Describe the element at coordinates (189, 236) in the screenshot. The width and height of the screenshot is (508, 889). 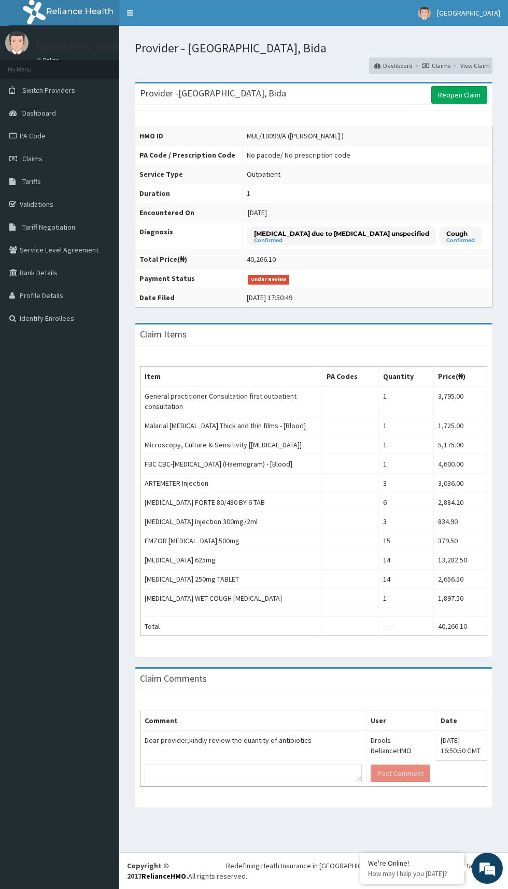
I see `th: Diagnosis` at that location.